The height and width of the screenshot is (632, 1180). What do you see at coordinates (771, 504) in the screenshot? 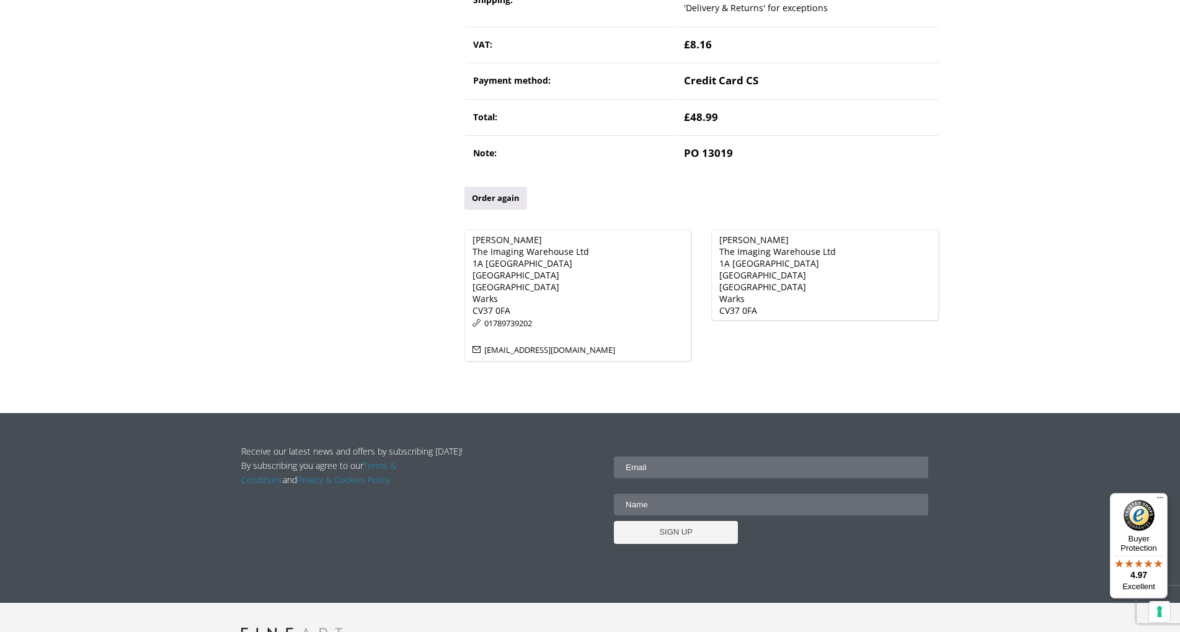
I see `input: Name` at bounding box center [771, 504].